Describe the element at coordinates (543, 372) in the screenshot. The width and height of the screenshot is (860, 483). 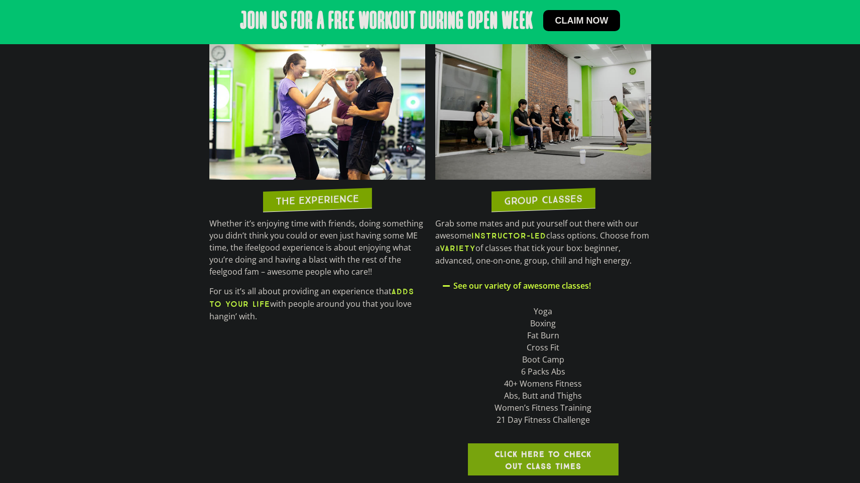
I see `div: Boxing Fat Burn Cross Fit Boot Camp 6 Packs Abs 40+ Womens Fitness Abs, Butt and Thighs Women’s F...` at that location.